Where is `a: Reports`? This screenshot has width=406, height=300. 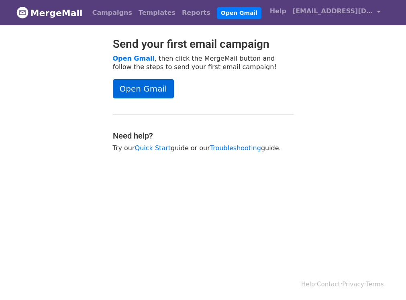
a: Reports is located at coordinates (196, 13).